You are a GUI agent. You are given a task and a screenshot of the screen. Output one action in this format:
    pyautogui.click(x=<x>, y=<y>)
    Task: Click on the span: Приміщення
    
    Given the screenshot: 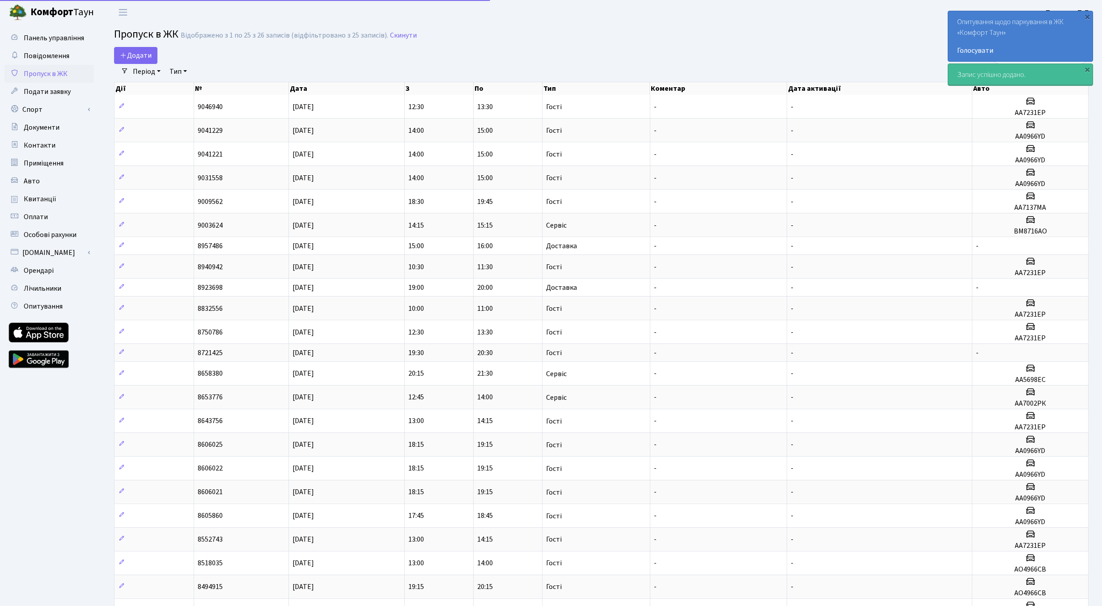 What is the action you would take?
    pyautogui.click(x=43, y=163)
    